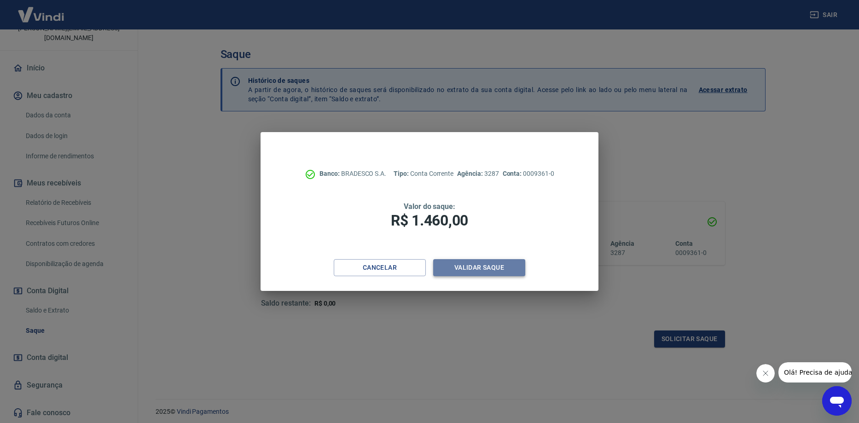 The width and height of the screenshot is (859, 423). I want to click on p: Conta Corrente, so click(423, 173).